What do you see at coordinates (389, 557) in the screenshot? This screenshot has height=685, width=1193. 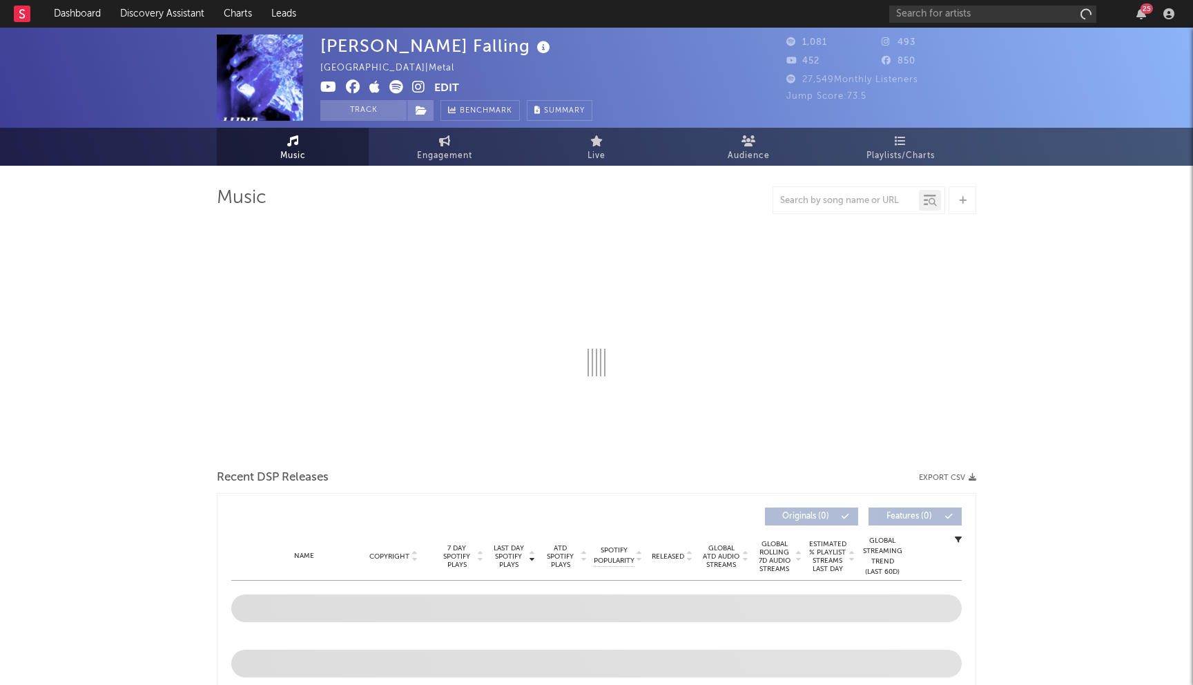 I see `span: Copyright` at bounding box center [389, 557].